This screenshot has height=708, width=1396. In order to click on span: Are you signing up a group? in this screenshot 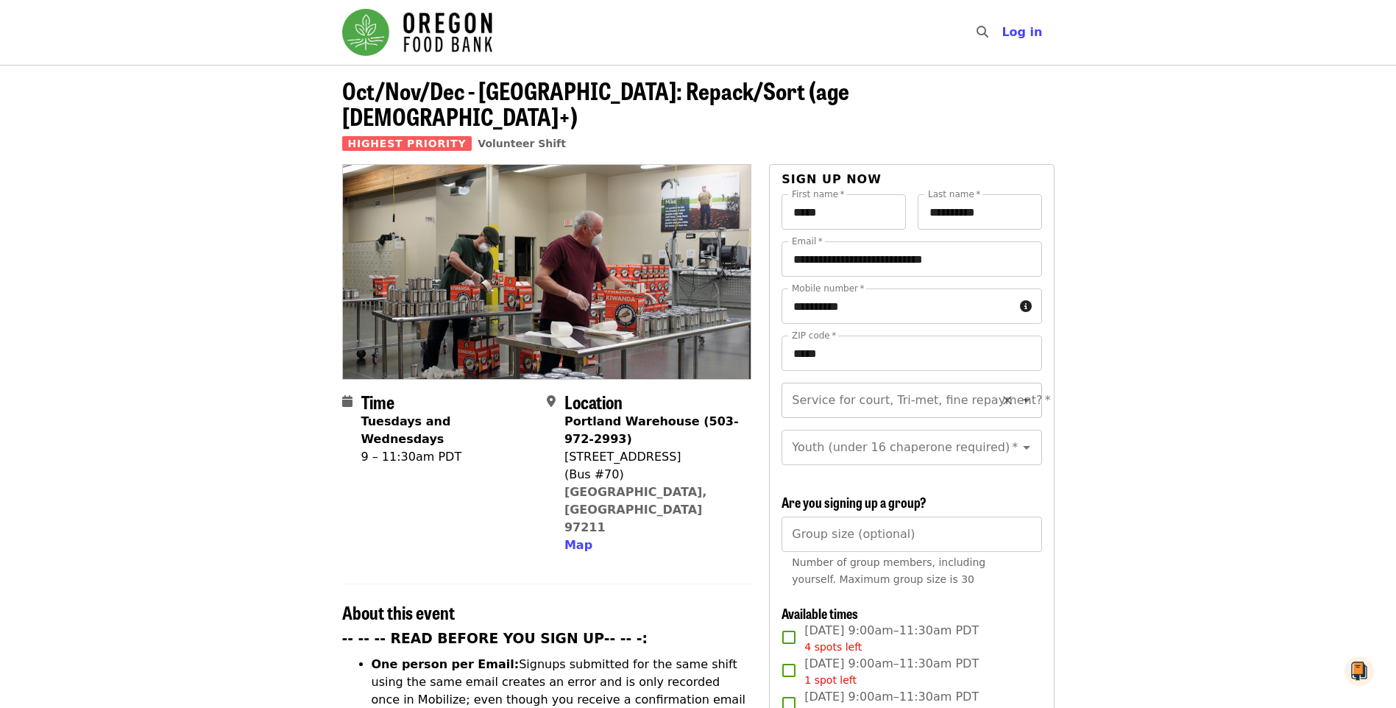, I will do `click(854, 502)`.